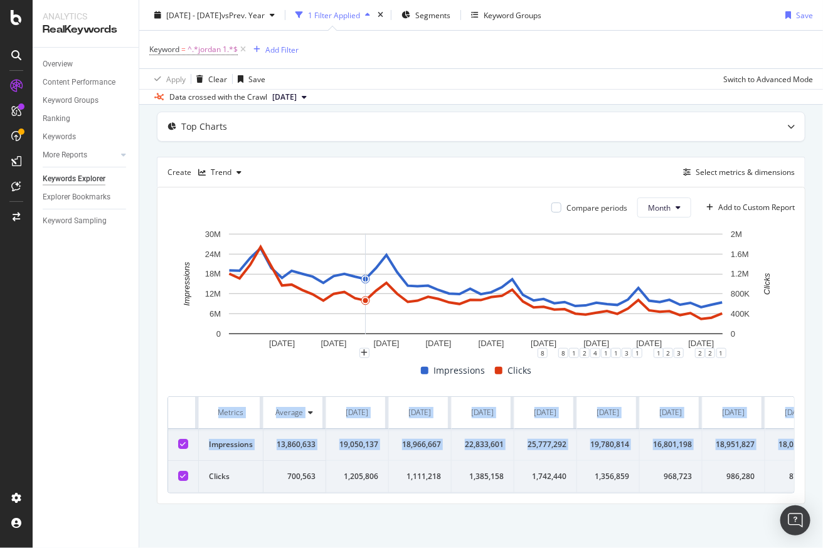 The width and height of the screenshot is (823, 548). What do you see at coordinates (433, 14) in the screenshot?
I see `span: Segments` at bounding box center [433, 14].